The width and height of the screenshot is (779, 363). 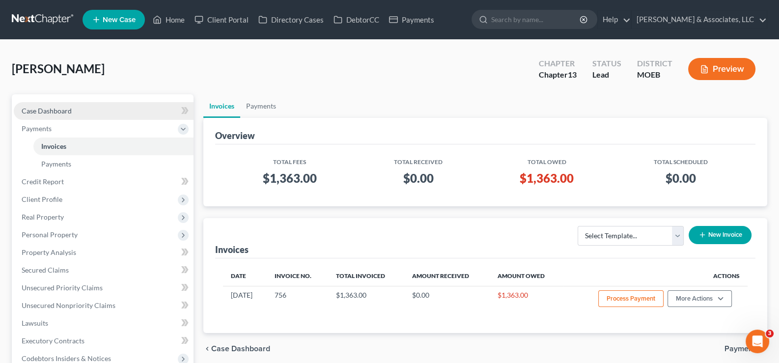 What do you see at coordinates (66, 358) in the screenshot?
I see `span: Codebtors Insiders & Notices` at bounding box center [66, 358].